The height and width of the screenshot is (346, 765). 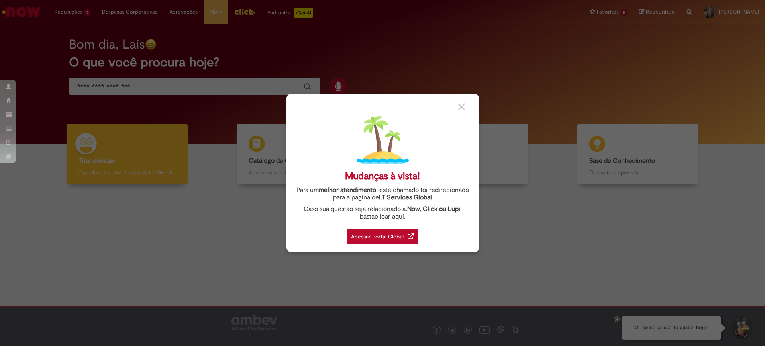 I want to click on div: Mudanças à vista!, so click(x=383, y=176).